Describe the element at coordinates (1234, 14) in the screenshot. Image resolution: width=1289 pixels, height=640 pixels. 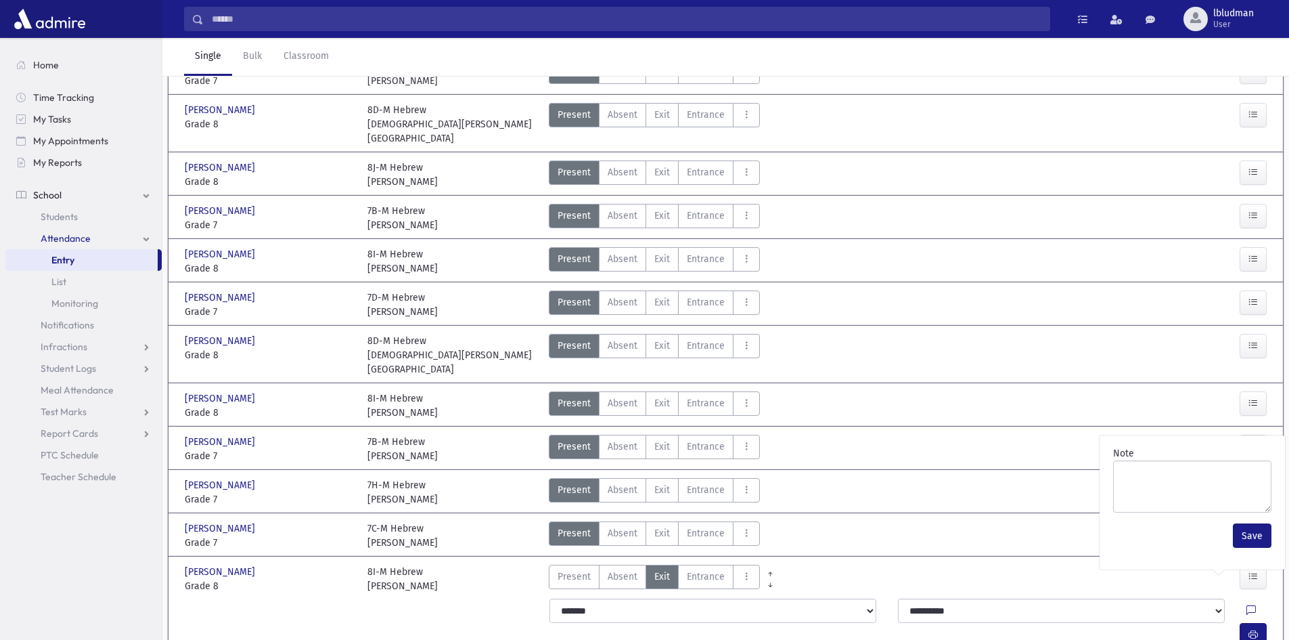
I see `span: lbludman` at that location.